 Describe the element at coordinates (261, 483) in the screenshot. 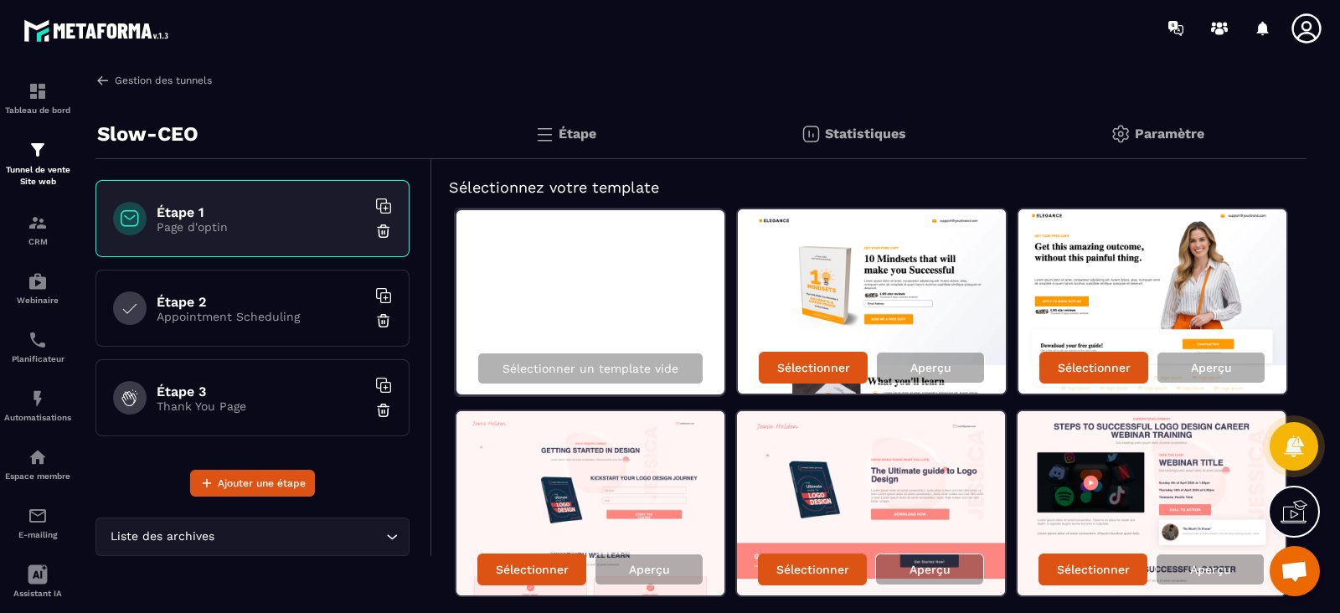

I see `span: Ajouter une étape` at that location.